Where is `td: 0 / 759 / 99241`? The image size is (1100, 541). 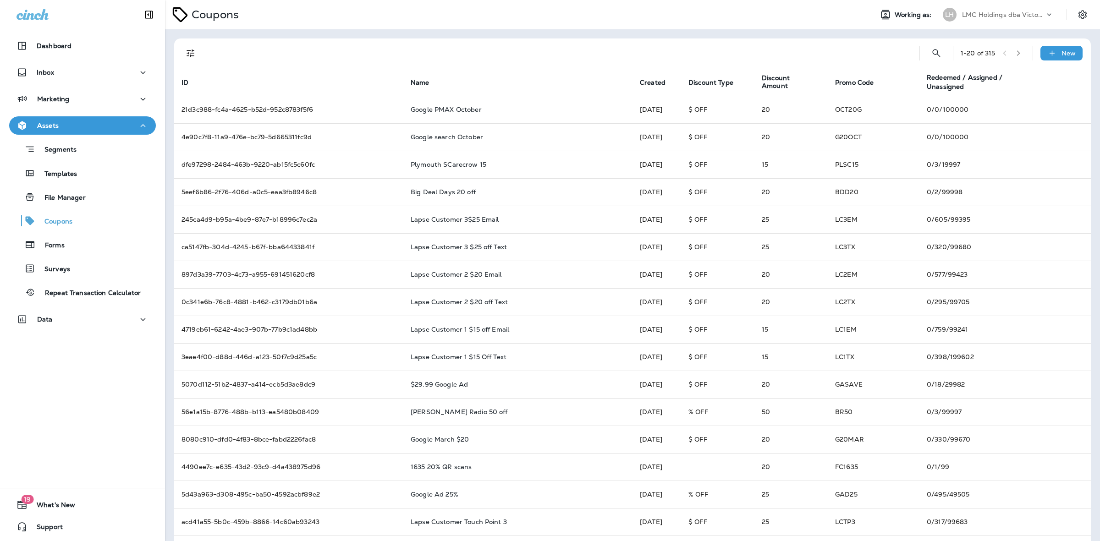
td: 0 / 759 / 99241 is located at coordinates (1005, 330).